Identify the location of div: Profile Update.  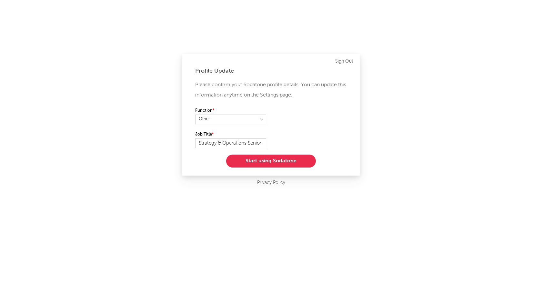
(271, 71).